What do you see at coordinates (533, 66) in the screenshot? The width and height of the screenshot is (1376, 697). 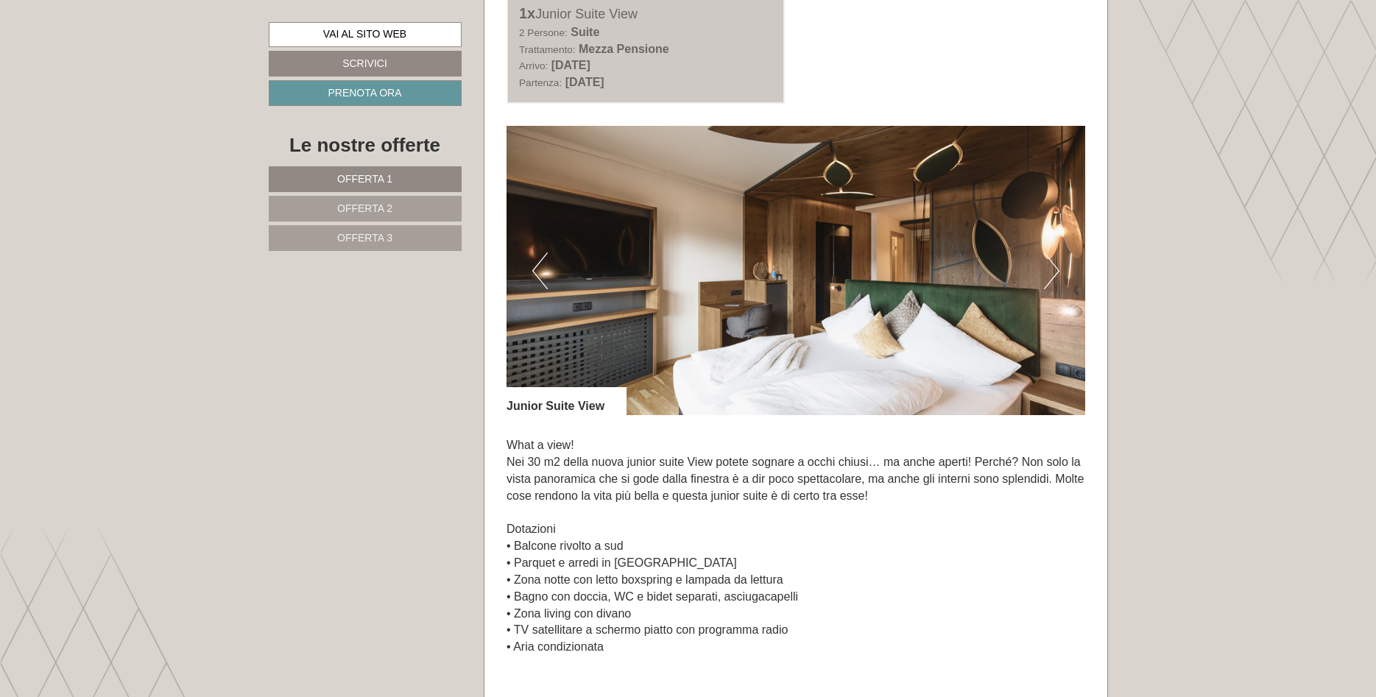 I see `small: Arrivo:` at bounding box center [533, 66].